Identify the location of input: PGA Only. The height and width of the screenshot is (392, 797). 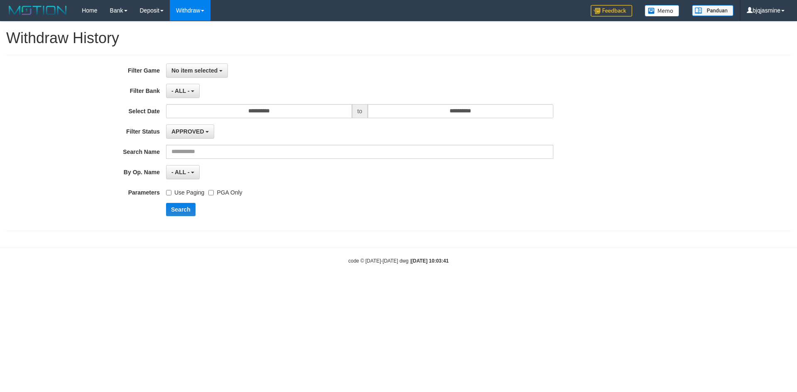
(211, 192).